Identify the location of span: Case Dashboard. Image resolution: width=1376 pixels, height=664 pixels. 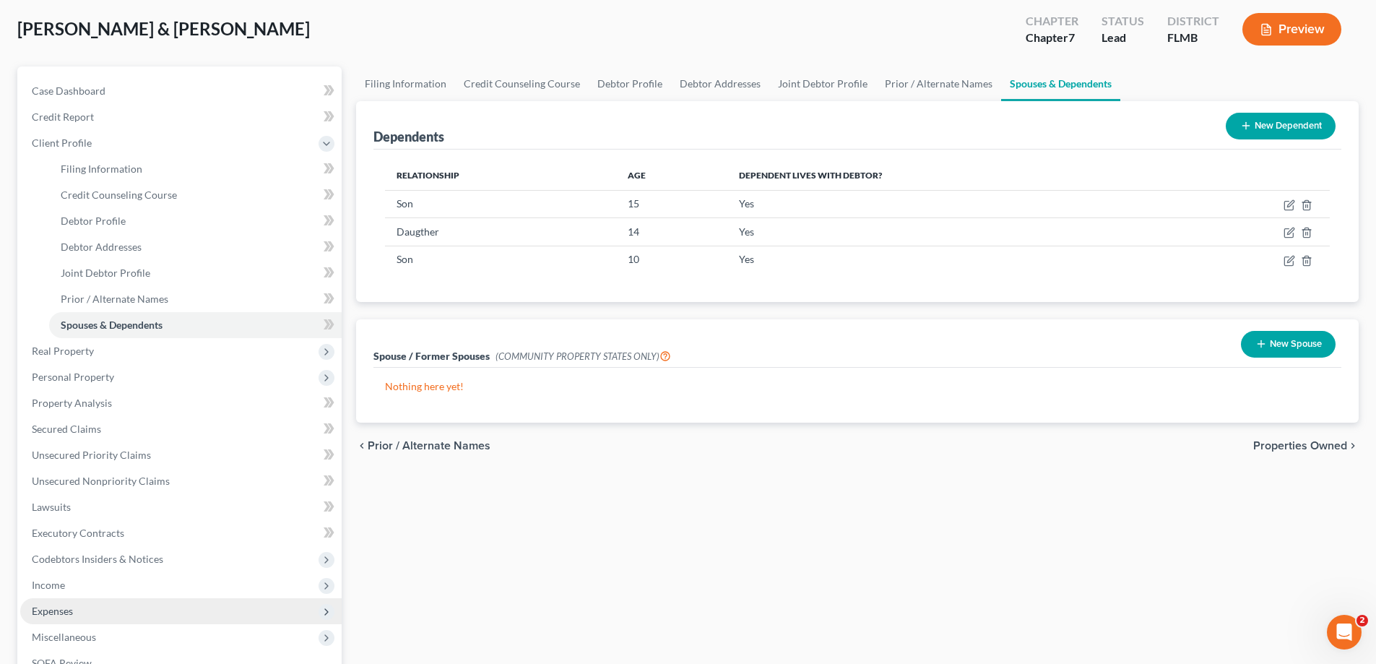
(69, 90).